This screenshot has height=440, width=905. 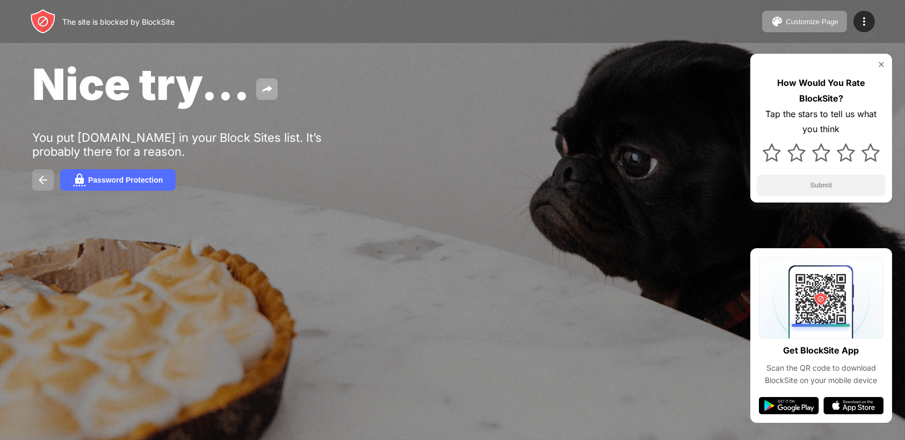 I want to click on img: rate-us-close.svg, so click(x=881, y=64).